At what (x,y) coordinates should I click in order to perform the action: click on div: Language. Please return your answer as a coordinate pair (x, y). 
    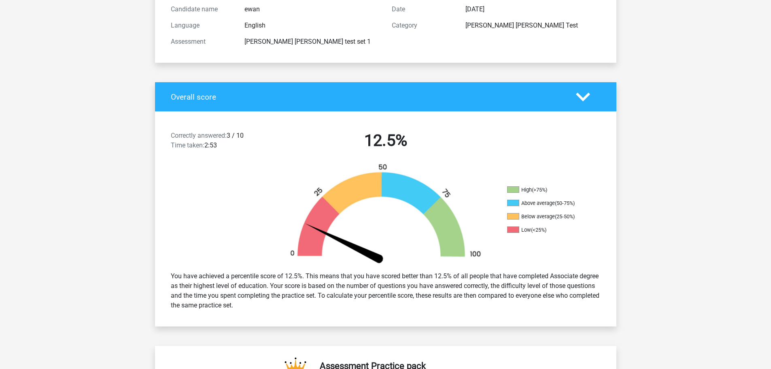
    Looking at the image, I should click on (202, 26).